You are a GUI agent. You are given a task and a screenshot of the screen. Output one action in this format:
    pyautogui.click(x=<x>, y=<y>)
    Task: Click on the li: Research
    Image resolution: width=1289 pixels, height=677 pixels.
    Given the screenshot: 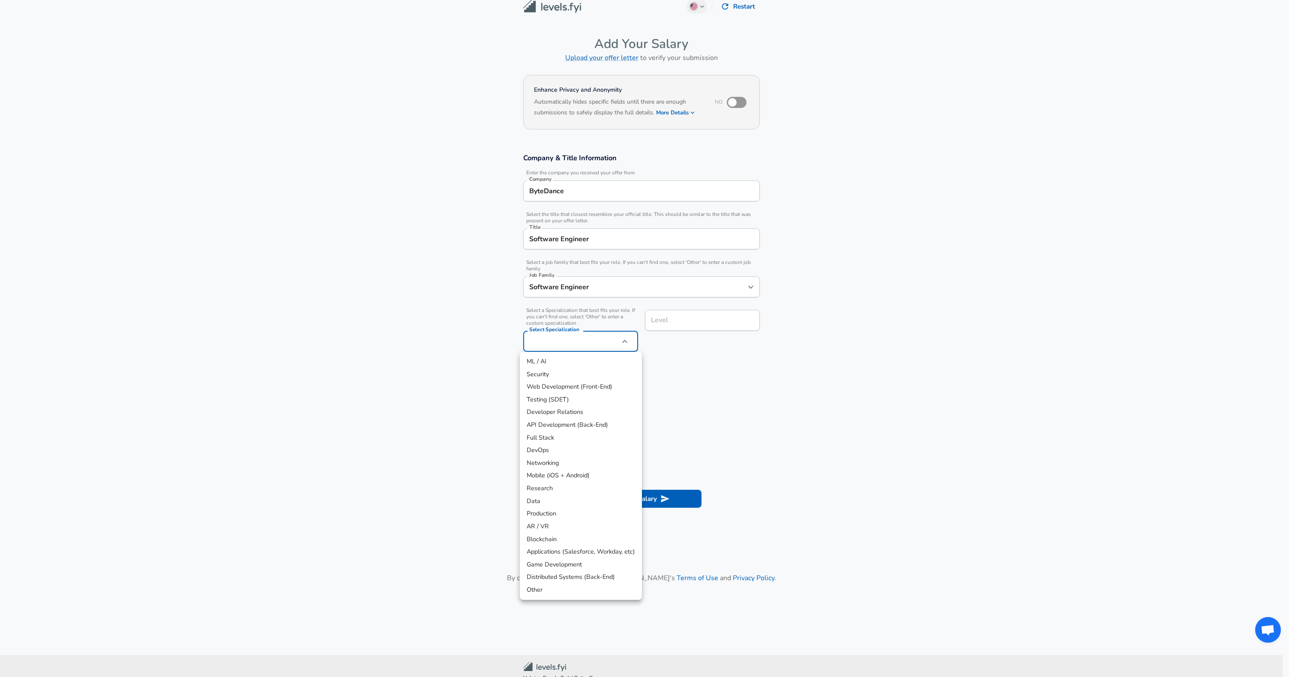 What is the action you would take?
    pyautogui.click(x=581, y=489)
    